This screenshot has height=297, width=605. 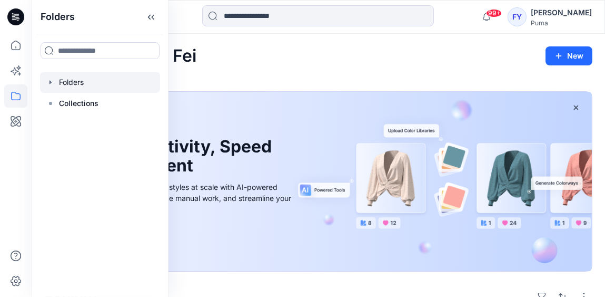 What do you see at coordinates (569, 56) in the screenshot?
I see `button: New` at bounding box center [569, 56].